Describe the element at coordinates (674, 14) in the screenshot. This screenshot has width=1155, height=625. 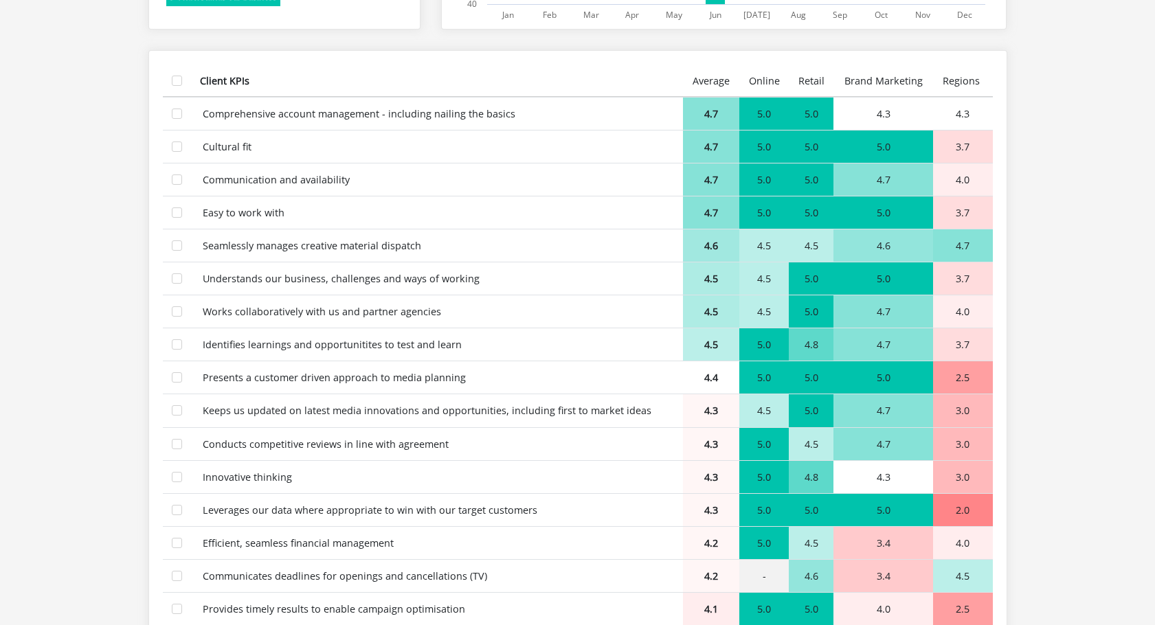
I see `text: May` at that location.